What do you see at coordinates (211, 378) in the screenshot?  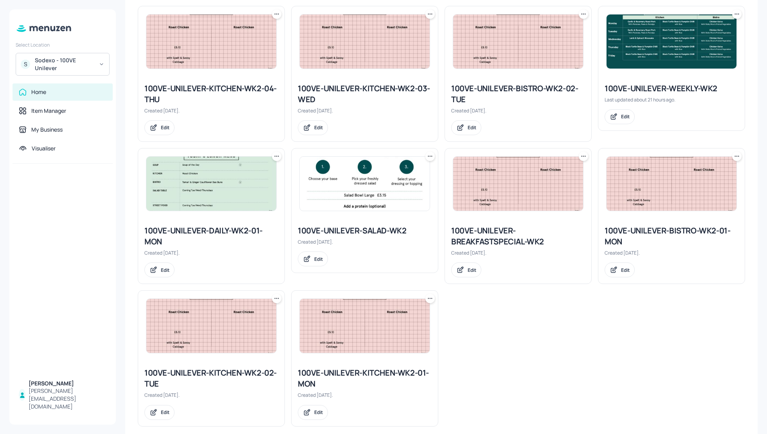 I see `div: 100VE-UNILEVER-KITCHEN-WK2-02-TUE` at bounding box center [211, 378].